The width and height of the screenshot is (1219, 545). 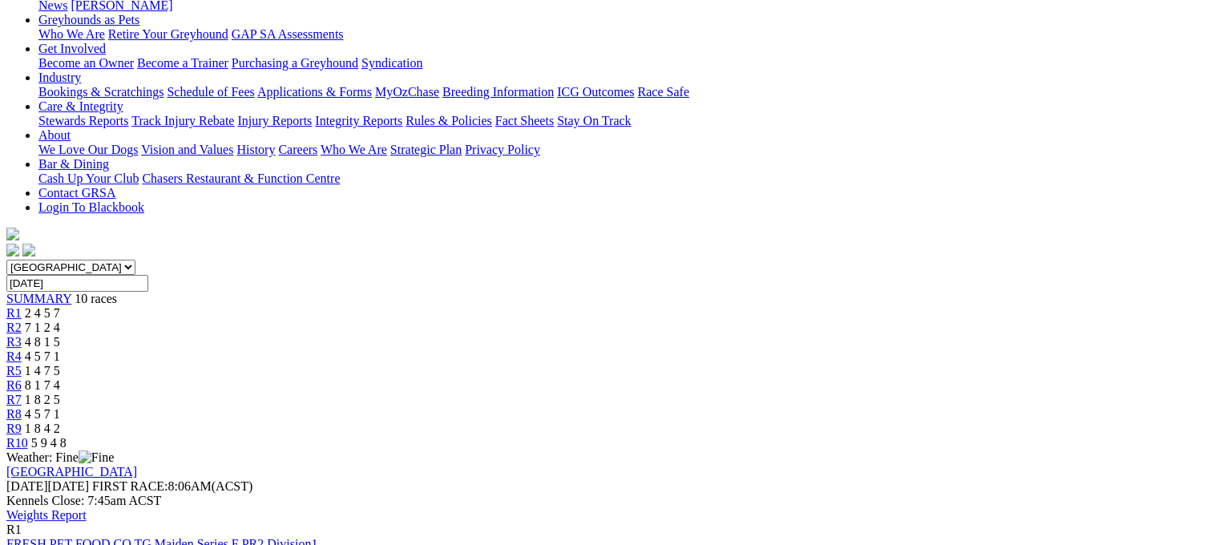 I want to click on a: Become a Trainer, so click(x=183, y=63).